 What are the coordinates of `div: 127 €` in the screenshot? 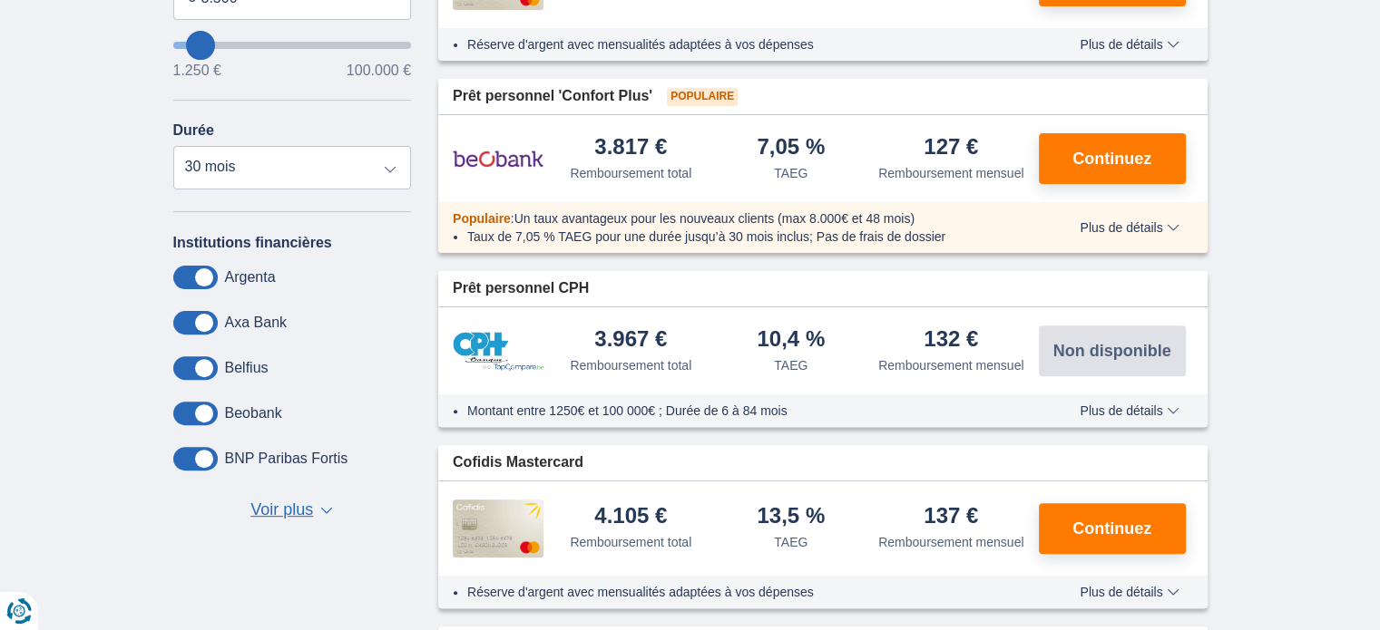 It's located at (951, 148).